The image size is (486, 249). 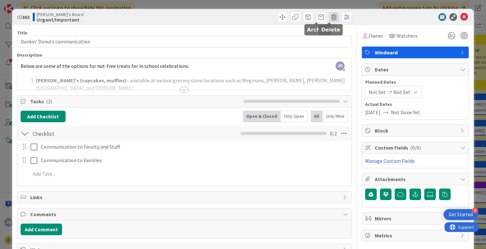 I want to click on span: JR, so click(x=340, y=66).